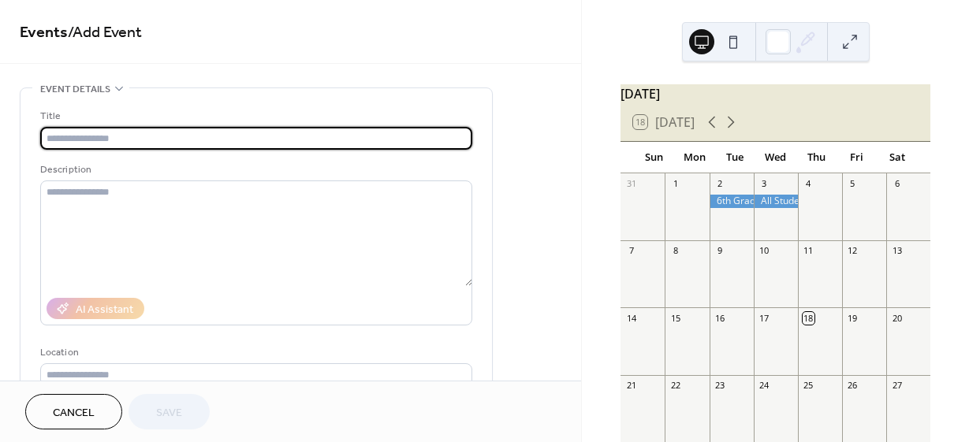  What do you see at coordinates (631, 184) in the screenshot?
I see `div: 31` at bounding box center [631, 184].